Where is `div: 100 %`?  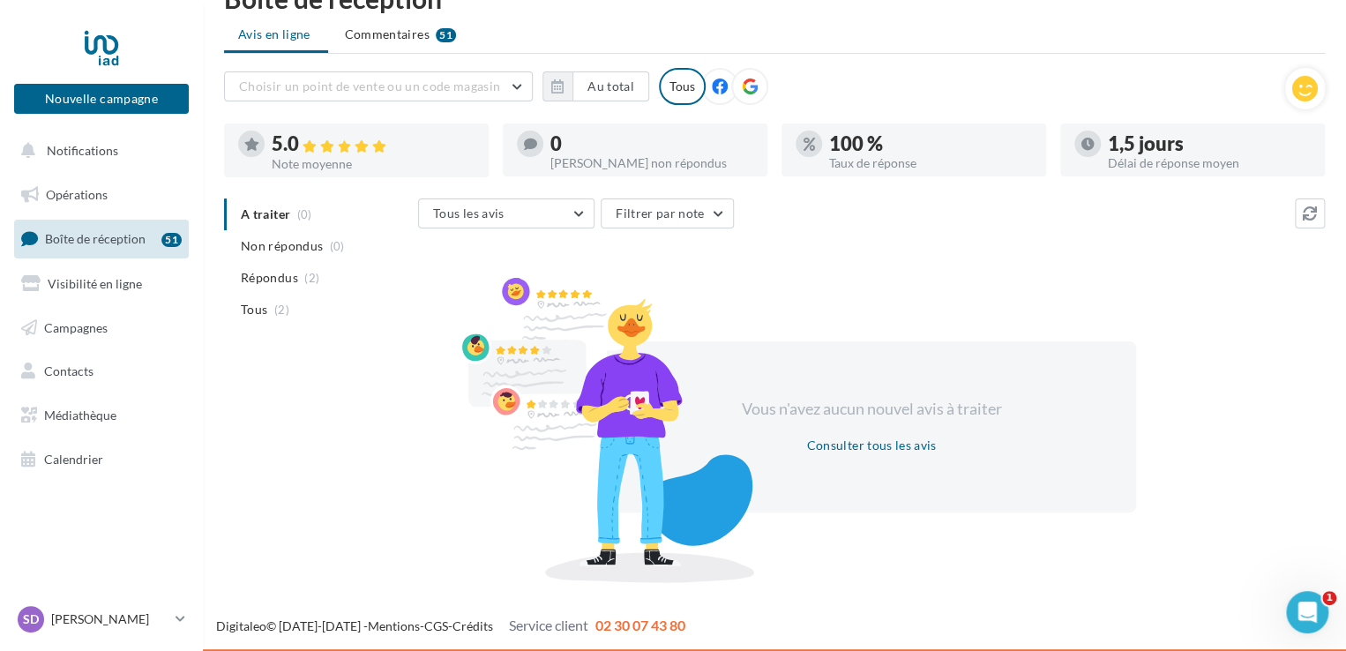
div: 100 % is located at coordinates (930, 144).